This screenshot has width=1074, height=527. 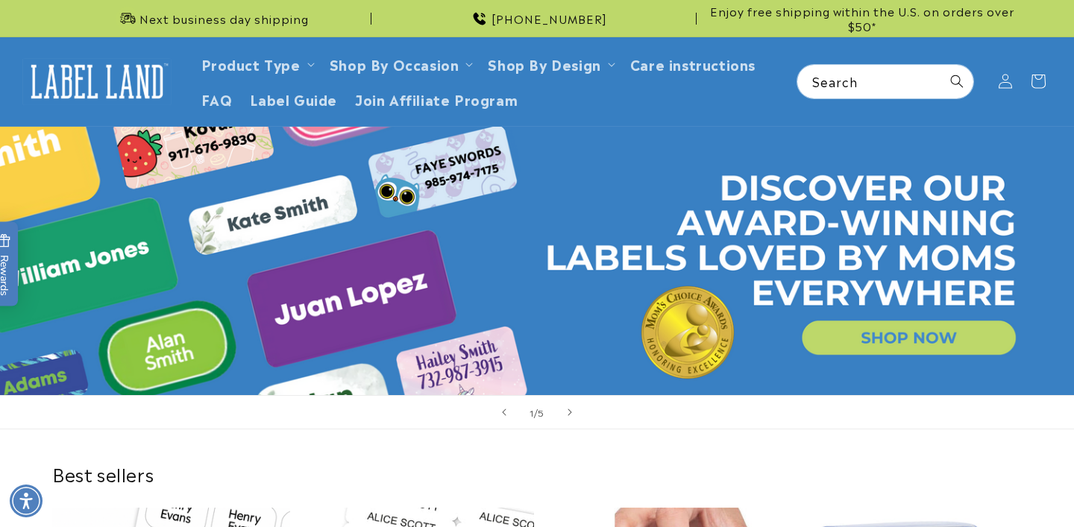 What do you see at coordinates (257, 63) in the screenshot?
I see `summary: Product Type` at bounding box center [257, 63].